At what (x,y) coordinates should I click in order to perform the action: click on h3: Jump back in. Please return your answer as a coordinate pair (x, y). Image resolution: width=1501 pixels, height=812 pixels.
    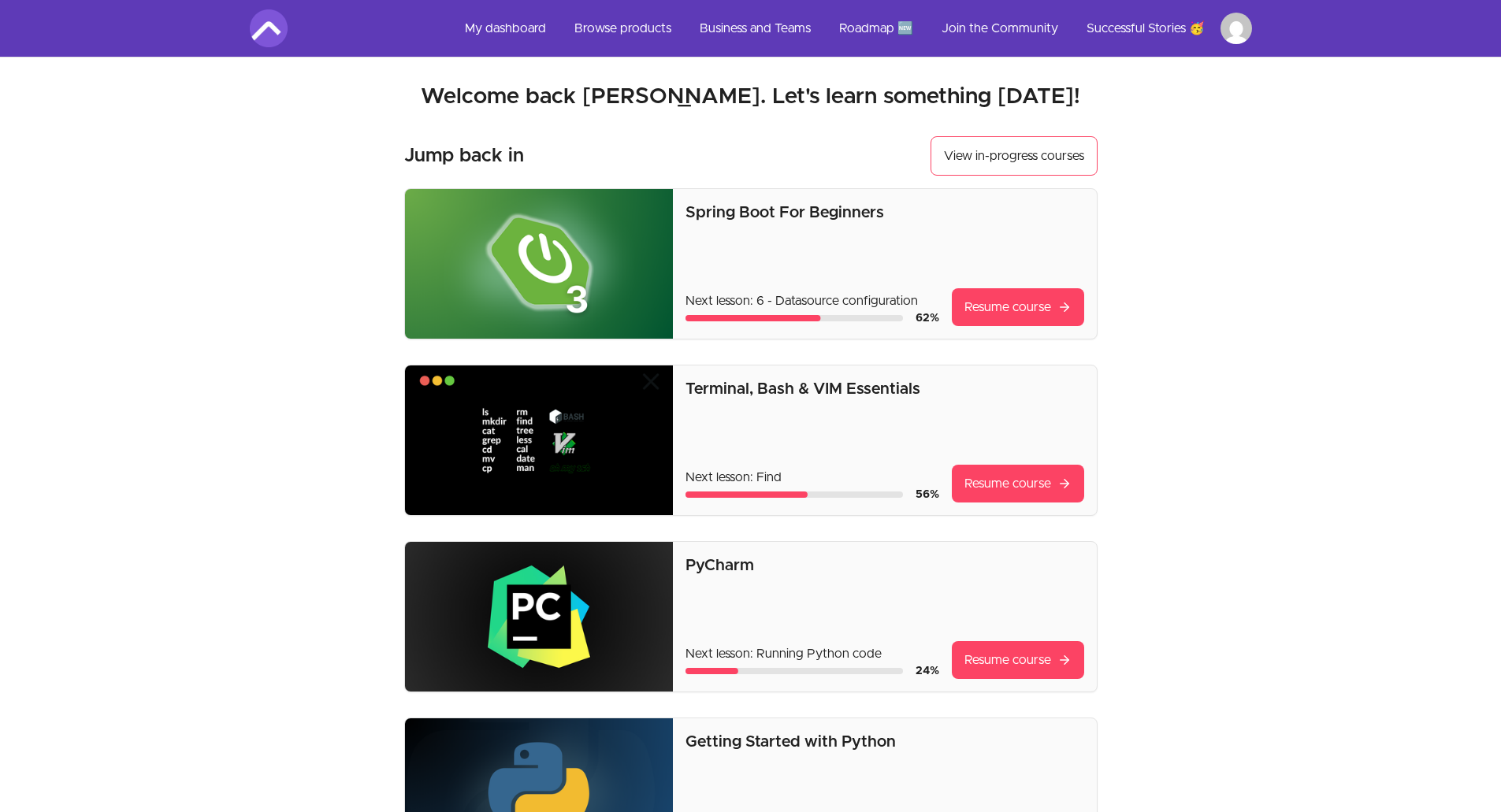
    Looking at the image, I should click on (464, 156).